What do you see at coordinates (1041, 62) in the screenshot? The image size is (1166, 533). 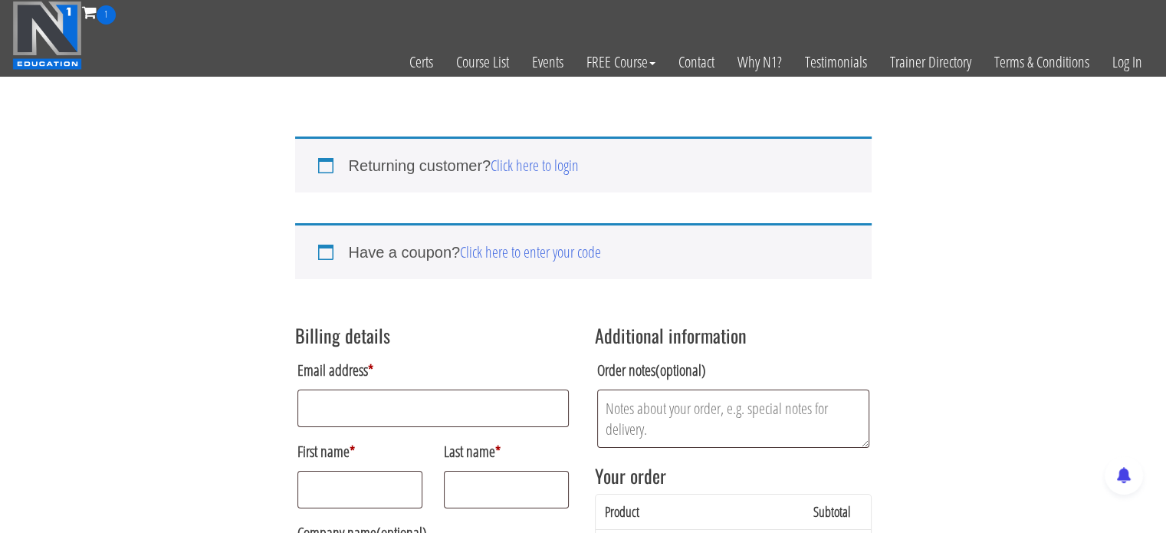 I see `a: Terms & Conditions` at bounding box center [1041, 62].